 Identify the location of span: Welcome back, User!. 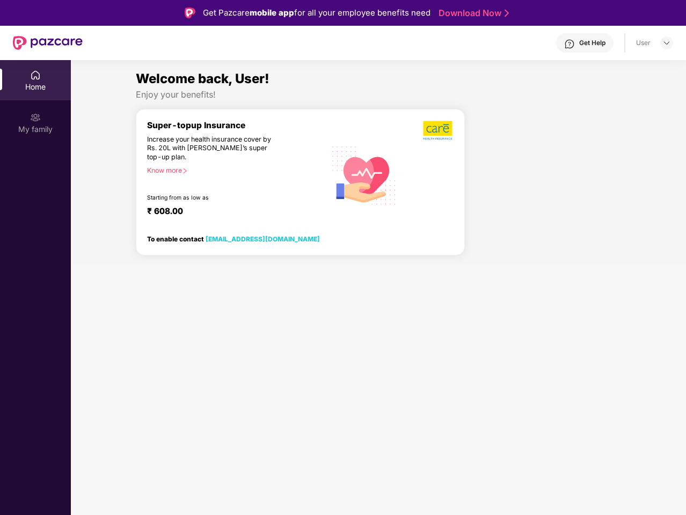
(202, 78).